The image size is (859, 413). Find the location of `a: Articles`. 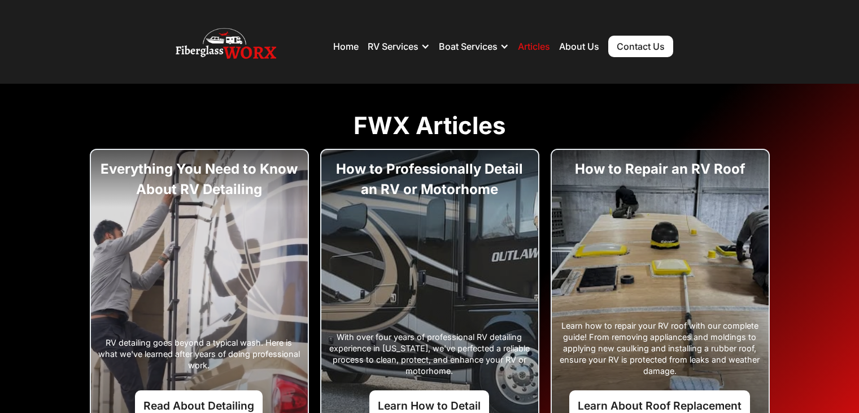

a: Articles is located at coordinates (534, 46).